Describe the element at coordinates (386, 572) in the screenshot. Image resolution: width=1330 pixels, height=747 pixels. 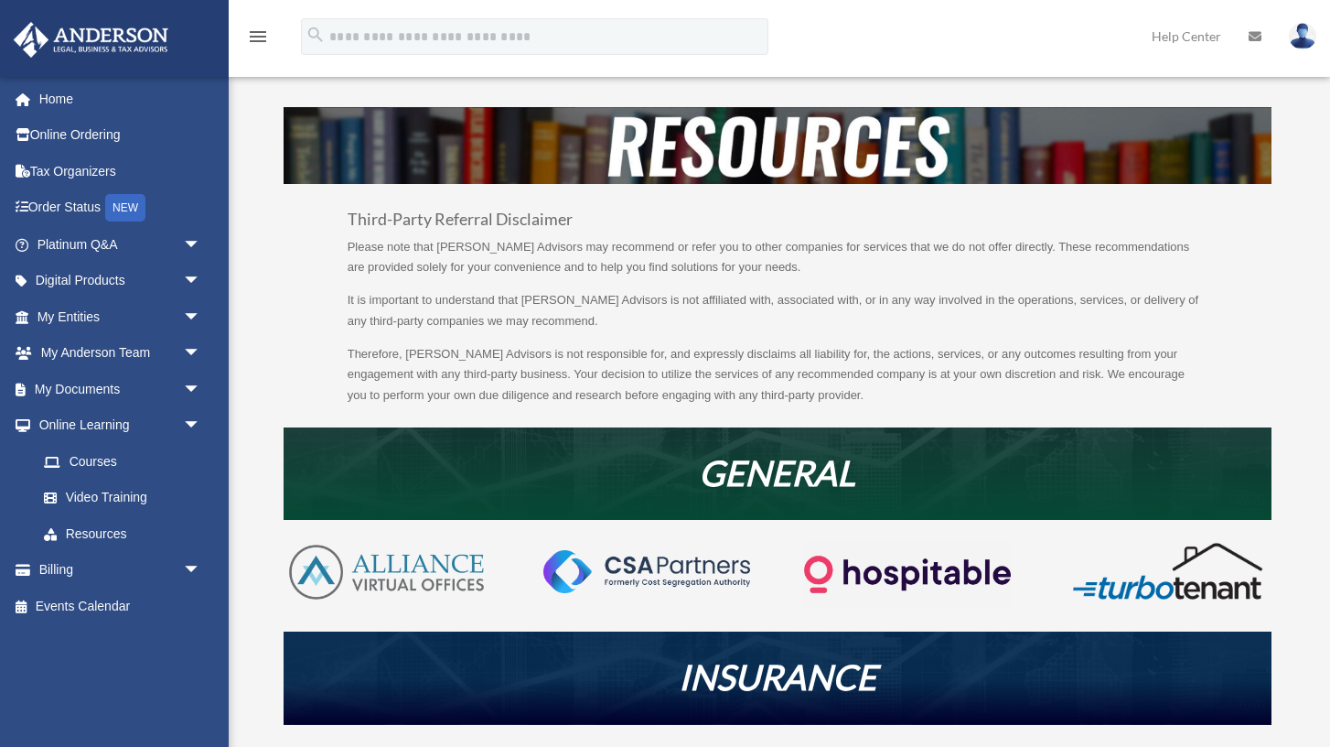
I see `img: AVO-logo-1-color` at that location.